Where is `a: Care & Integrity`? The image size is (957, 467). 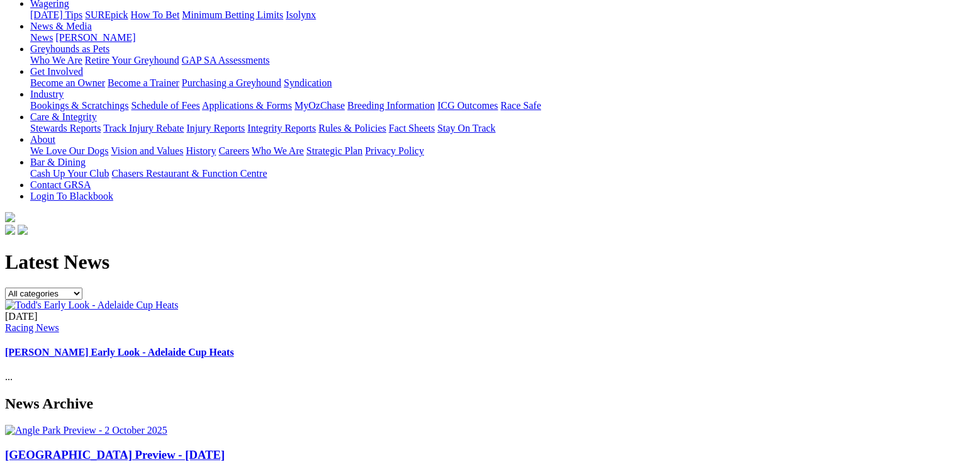 a: Care & Integrity is located at coordinates (64, 116).